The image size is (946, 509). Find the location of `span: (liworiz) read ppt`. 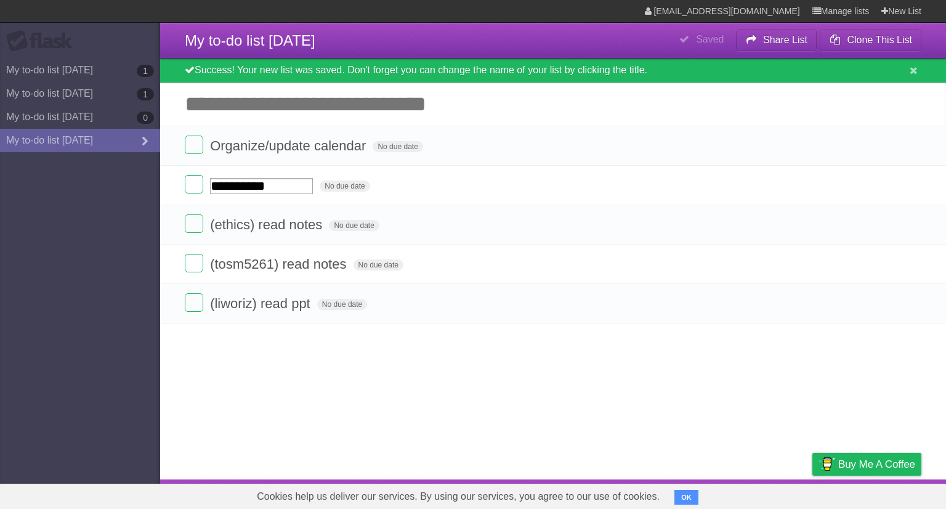

span: (liworiz) read ppt is located at coordinates (262, 303).